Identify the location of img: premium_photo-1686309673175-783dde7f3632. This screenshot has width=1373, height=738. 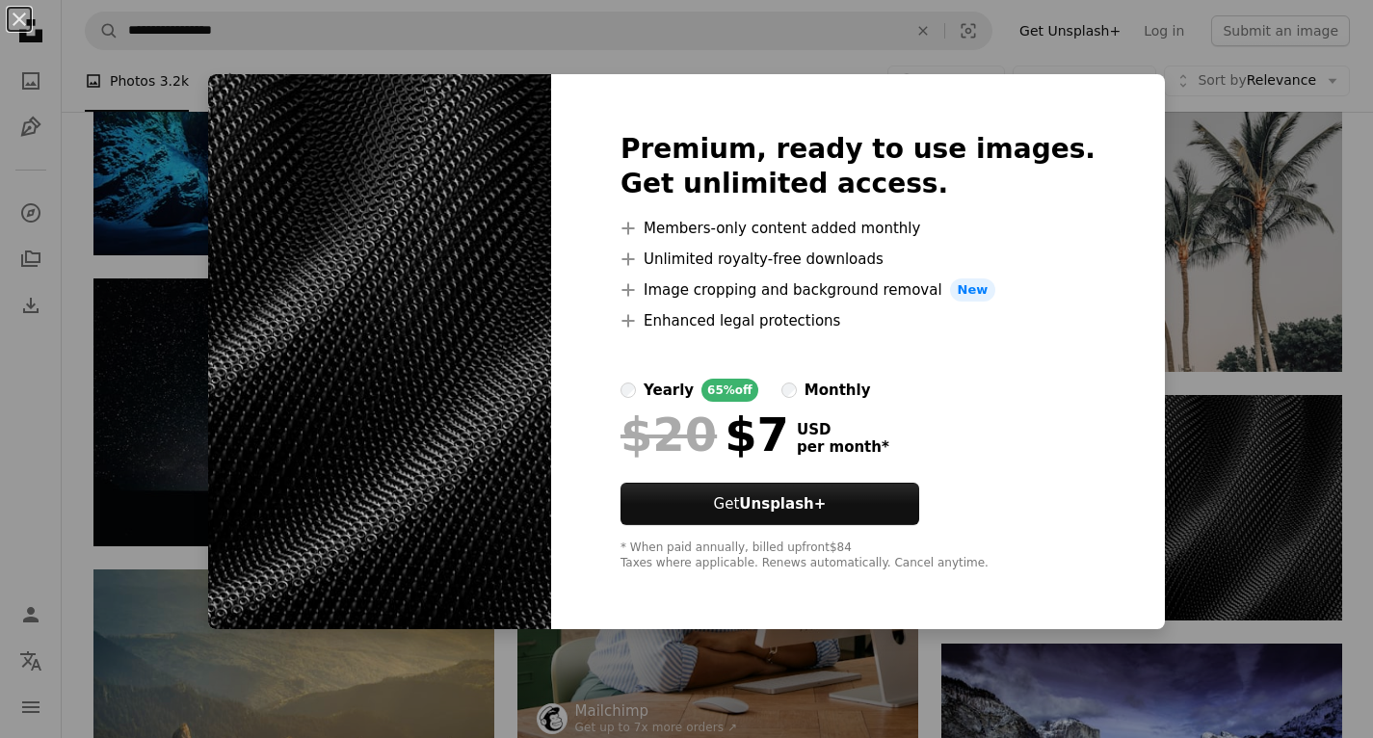
(380, 352).